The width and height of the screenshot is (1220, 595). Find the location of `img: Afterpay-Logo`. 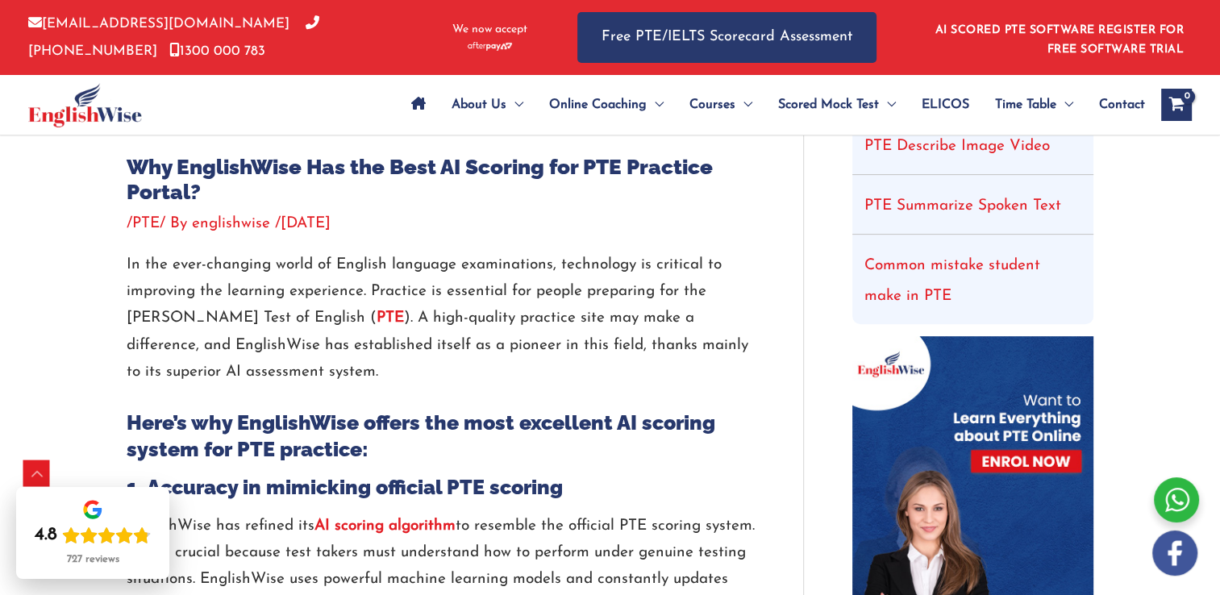

img: Afterpay-Logo is located at coordinates (489, 46).